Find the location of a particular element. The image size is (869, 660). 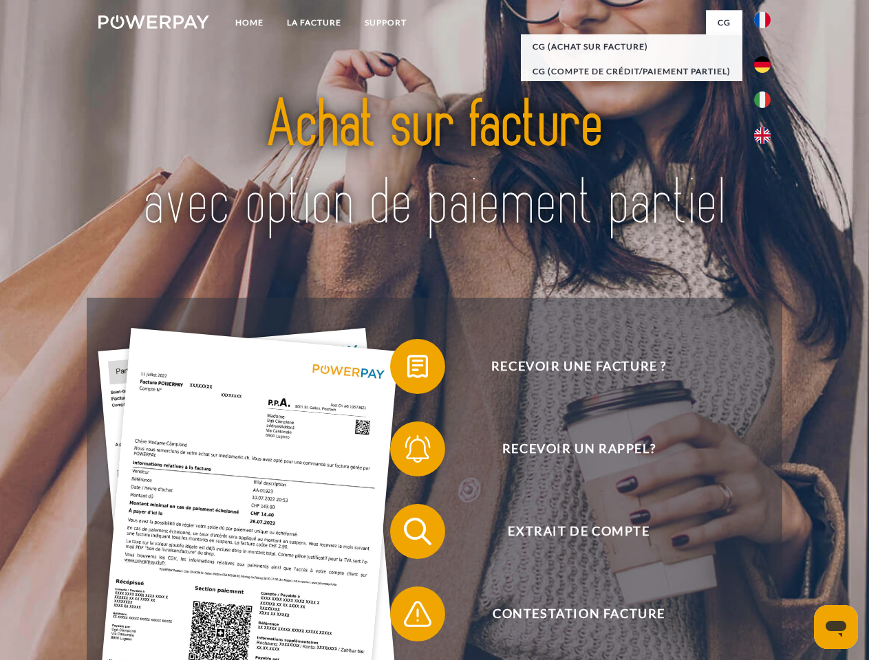

img: logo-powerpay-white.svg is located at coordinates (153, 22).